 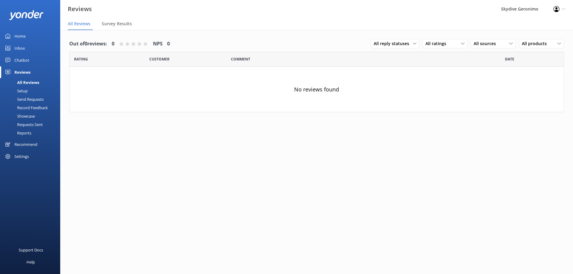 What do you see at coordinates (26, 15) in the screenshot?
I see `img: yonder-white-logo.png` at bounding box center [26, 15].